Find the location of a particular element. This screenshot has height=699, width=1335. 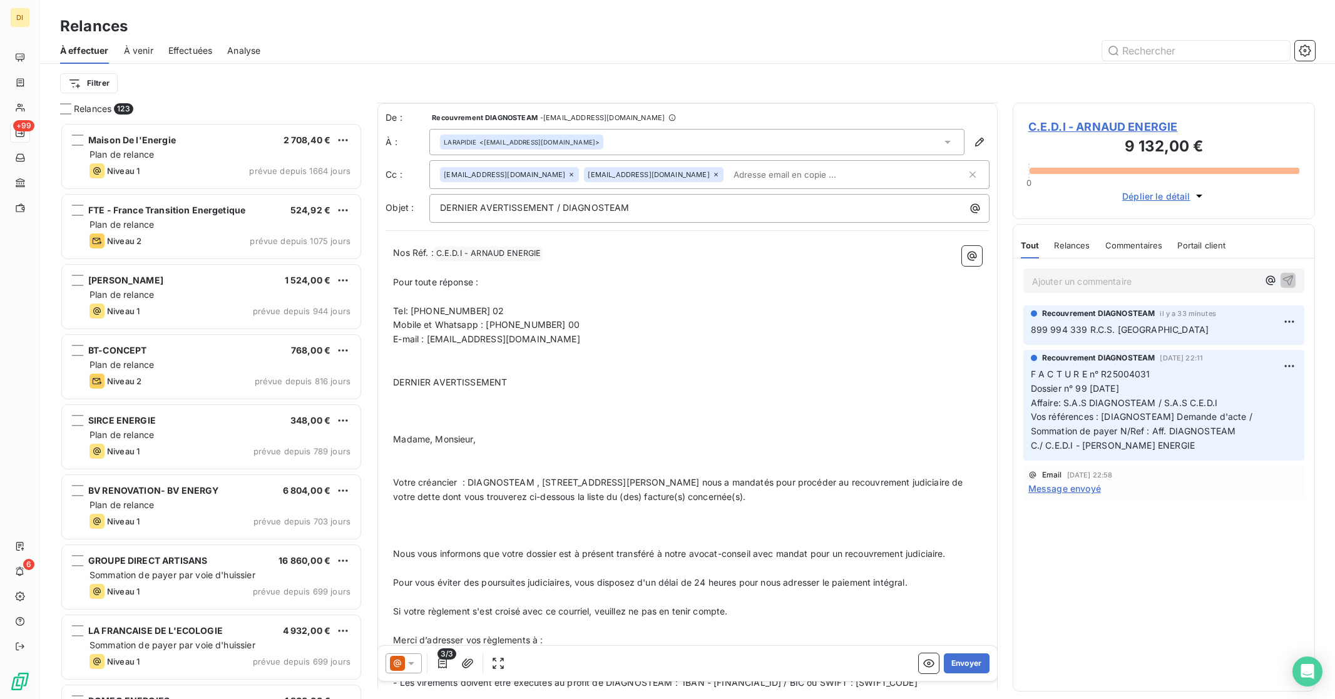

span: 2 708,40 € is located at coordinates (307, 140).